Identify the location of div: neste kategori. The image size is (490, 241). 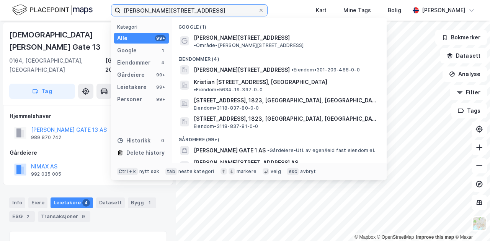
(196, 172).